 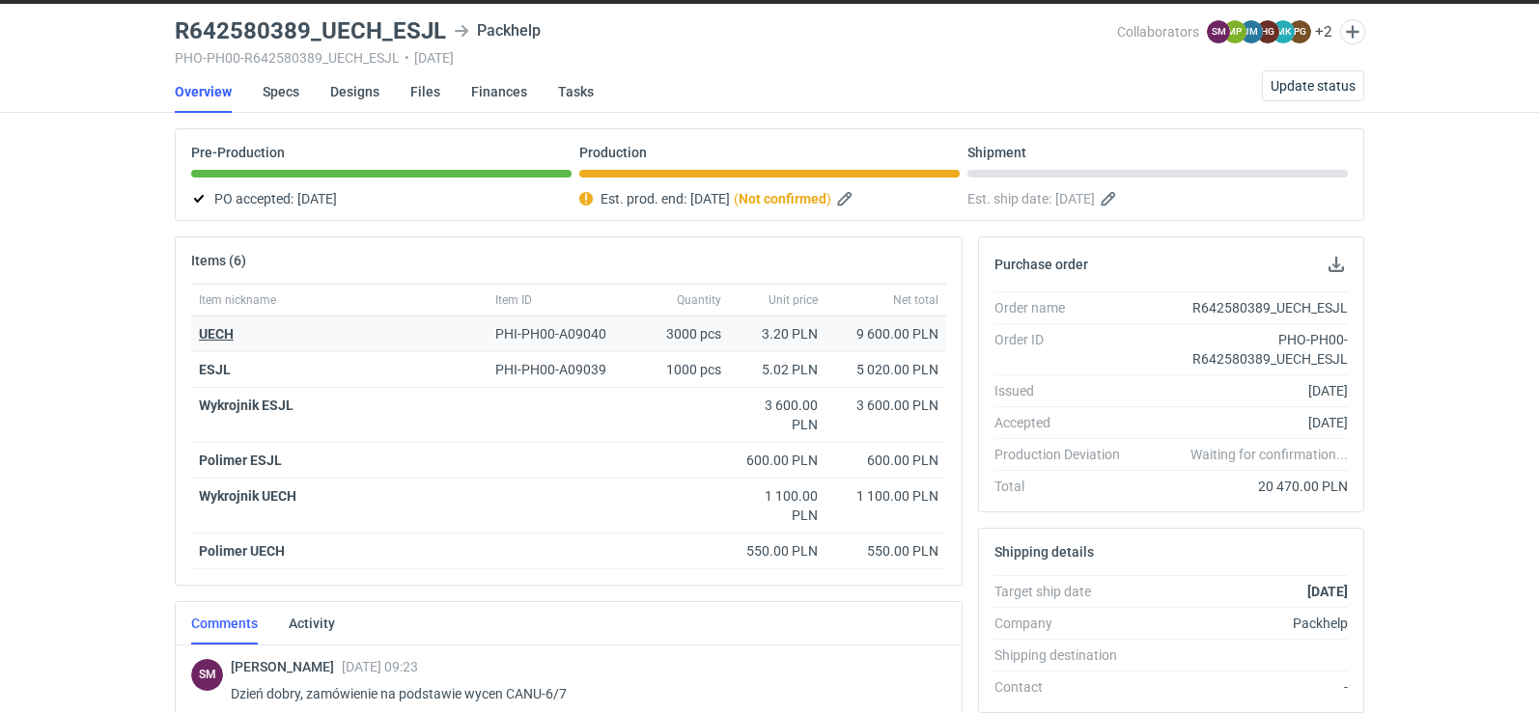 What do you see at coordinates (681, 334) in the screenshot?
I see `div: 3000 pcs` at bounding box center [681, 334].